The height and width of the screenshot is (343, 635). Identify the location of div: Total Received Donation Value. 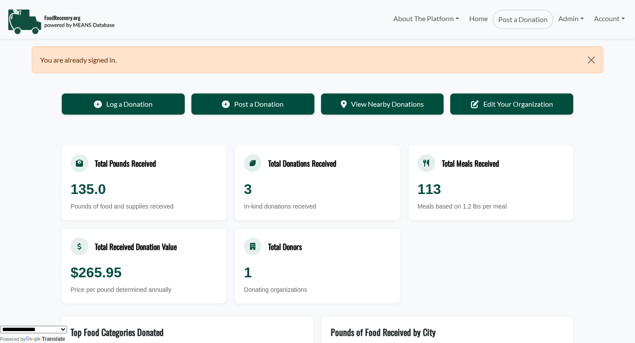
(136, 247).